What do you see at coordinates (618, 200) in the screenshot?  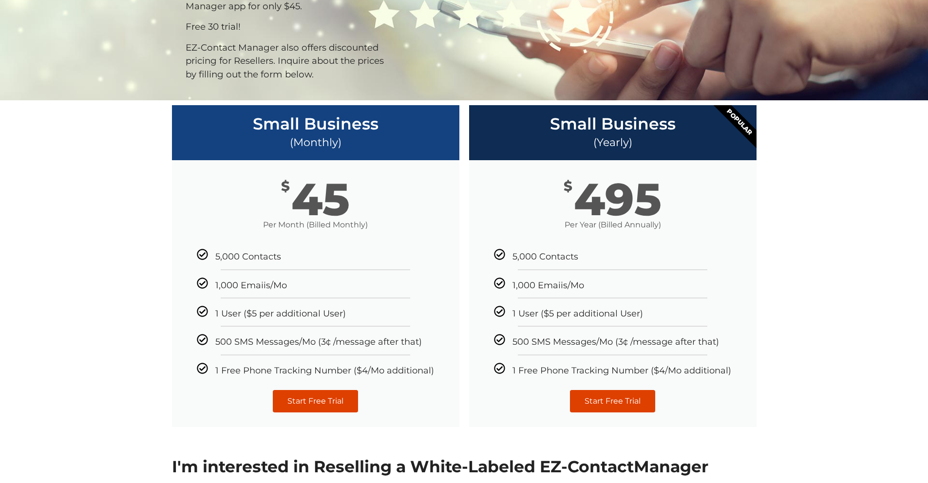 I see `span: 495` at bounding box center [618, 200].